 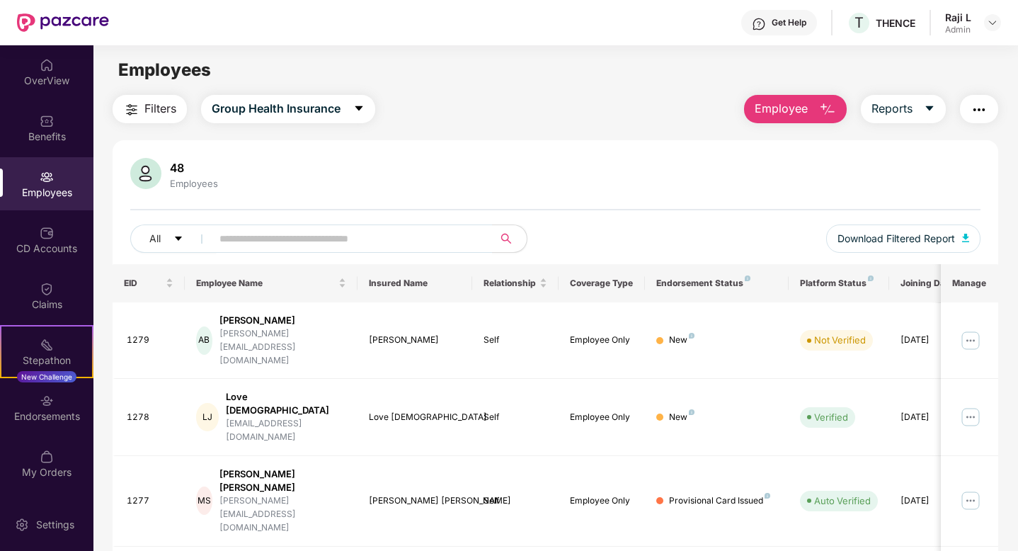 I want to click on span: T, so click(x=858, y=23).